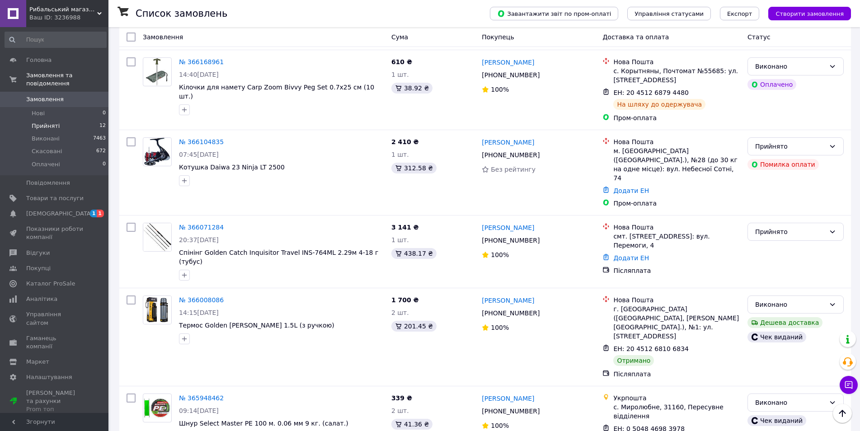 The width and height of the screenshot is (860, 431). I want to click on span: Товари та послуги, so click(55, 198).